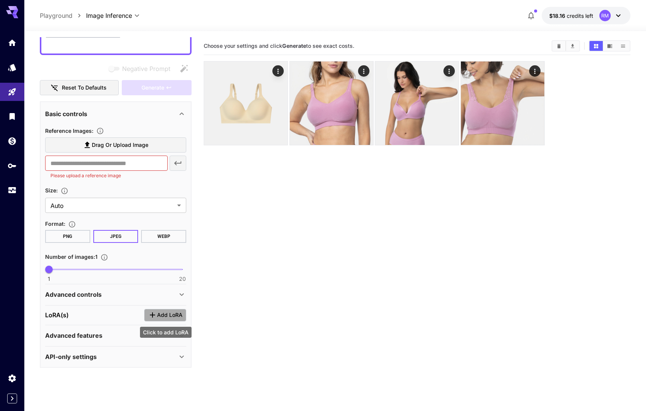 This screenshot has width=646, height=411. What do you see at coordinates (51, 190) in the screenshot?
I see `span: Size :` at bounding box center [51, 190].